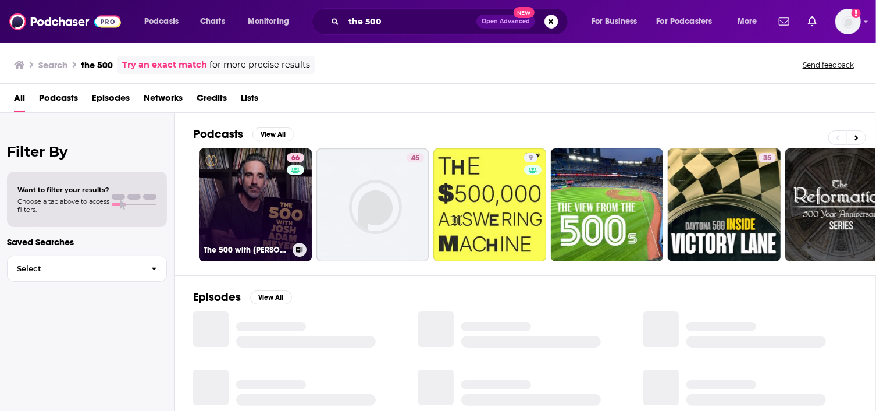  Describe the element at coordinates (243, 297) in the screenshot. I see `a: EpisodesView All` at that location.